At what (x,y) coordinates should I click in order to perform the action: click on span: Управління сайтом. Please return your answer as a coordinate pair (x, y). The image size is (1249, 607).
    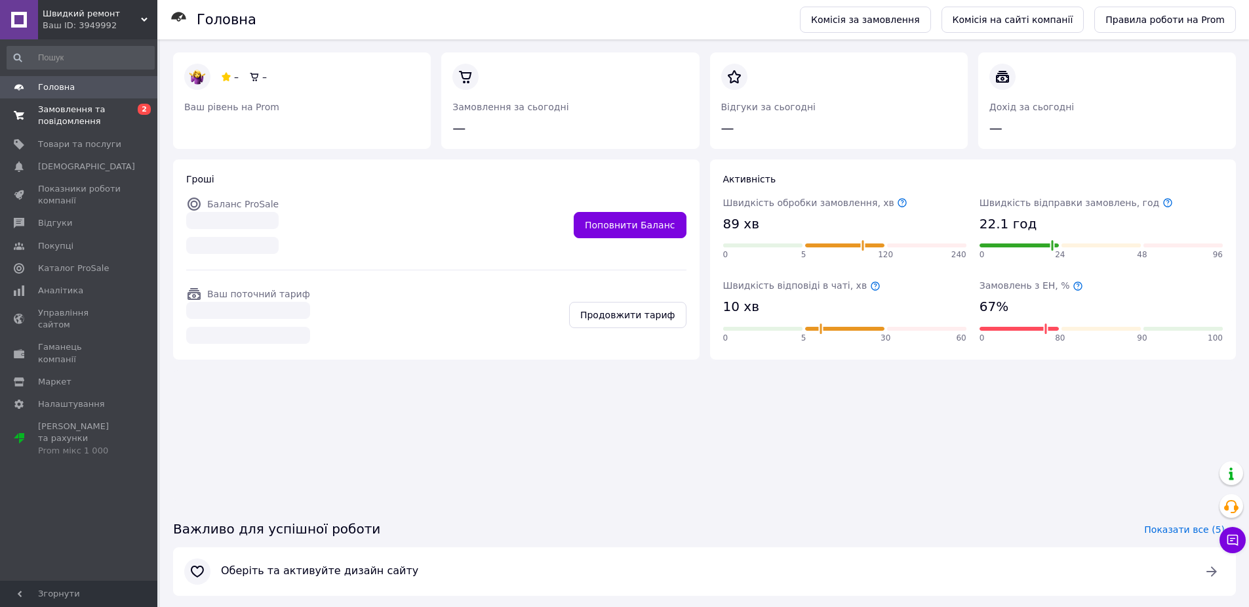
    Looking at the image, I should click on (79, 319).